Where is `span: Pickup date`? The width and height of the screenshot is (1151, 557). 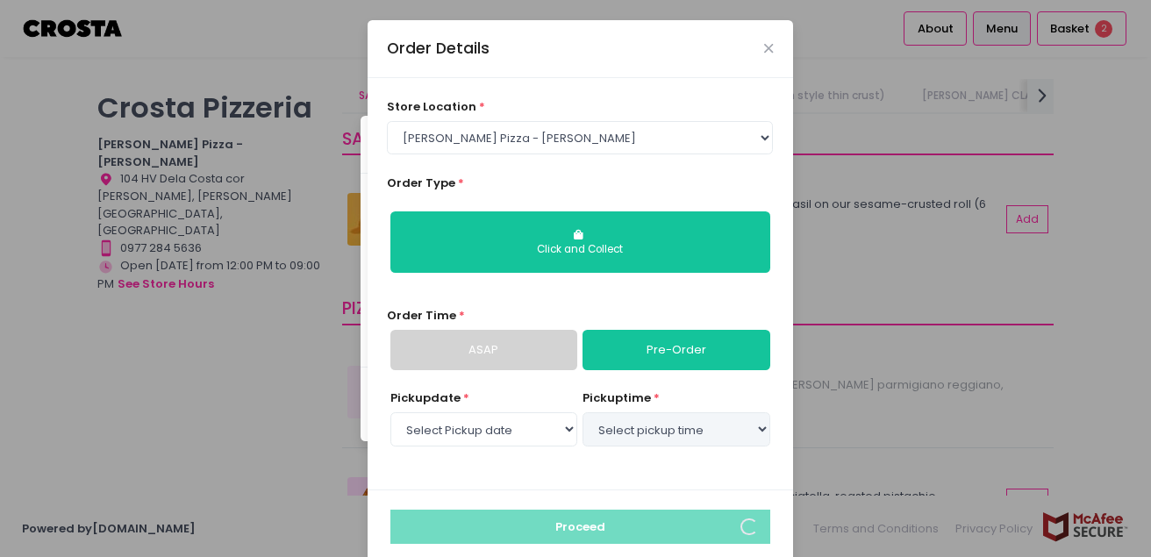 span: Pickup date is located at coordinates (426, 397).